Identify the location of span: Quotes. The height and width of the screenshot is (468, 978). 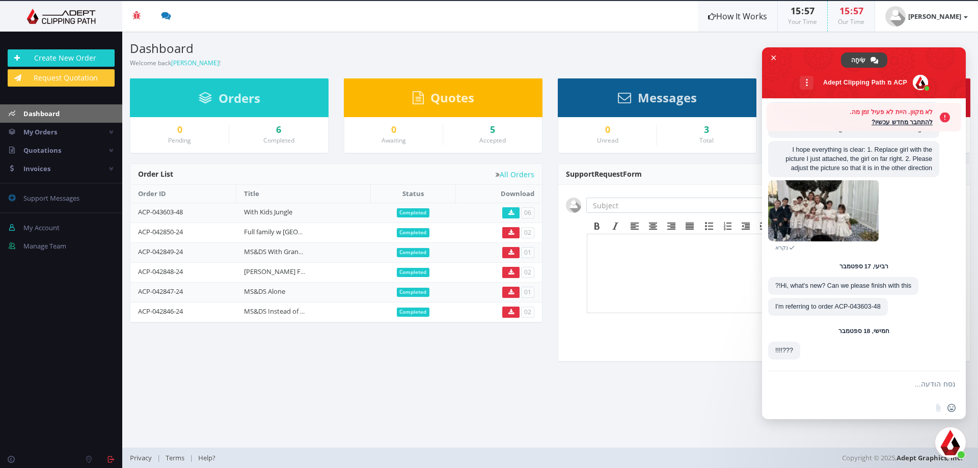
(452, 97).